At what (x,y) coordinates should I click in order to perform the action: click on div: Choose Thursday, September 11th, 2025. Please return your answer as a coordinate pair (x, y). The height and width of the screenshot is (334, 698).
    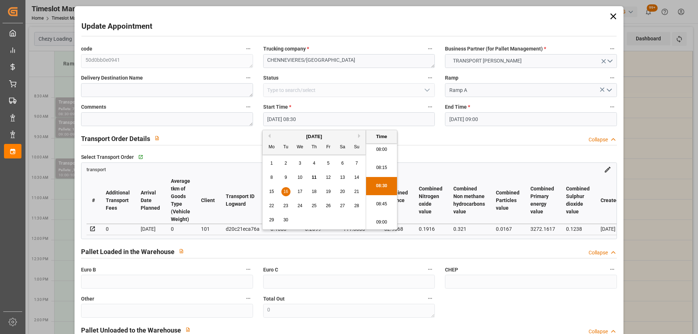
    Looking at the image, I should click on (314, 177).